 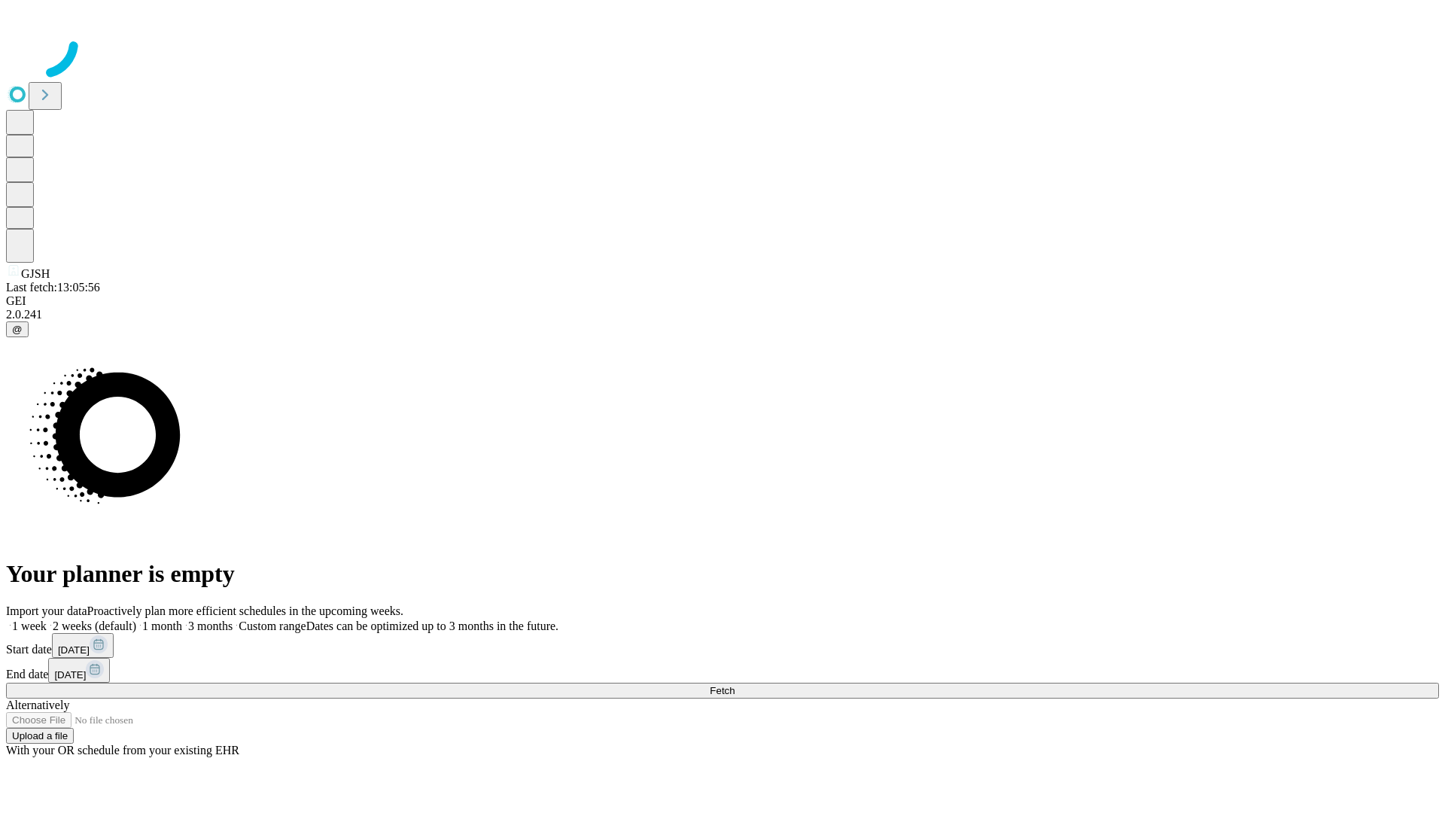 I want to click on span: Dates can be optimized up to 3 months in the future., so click(x=432, y=625).